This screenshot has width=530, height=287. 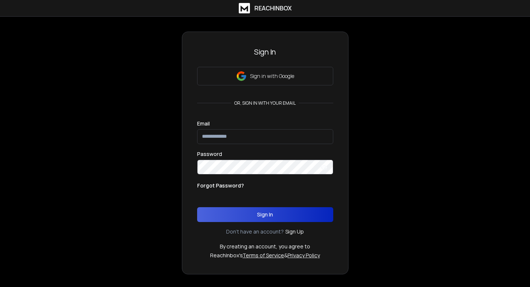 I want to click on a: ReachInbox, so click(x=265, y=8).